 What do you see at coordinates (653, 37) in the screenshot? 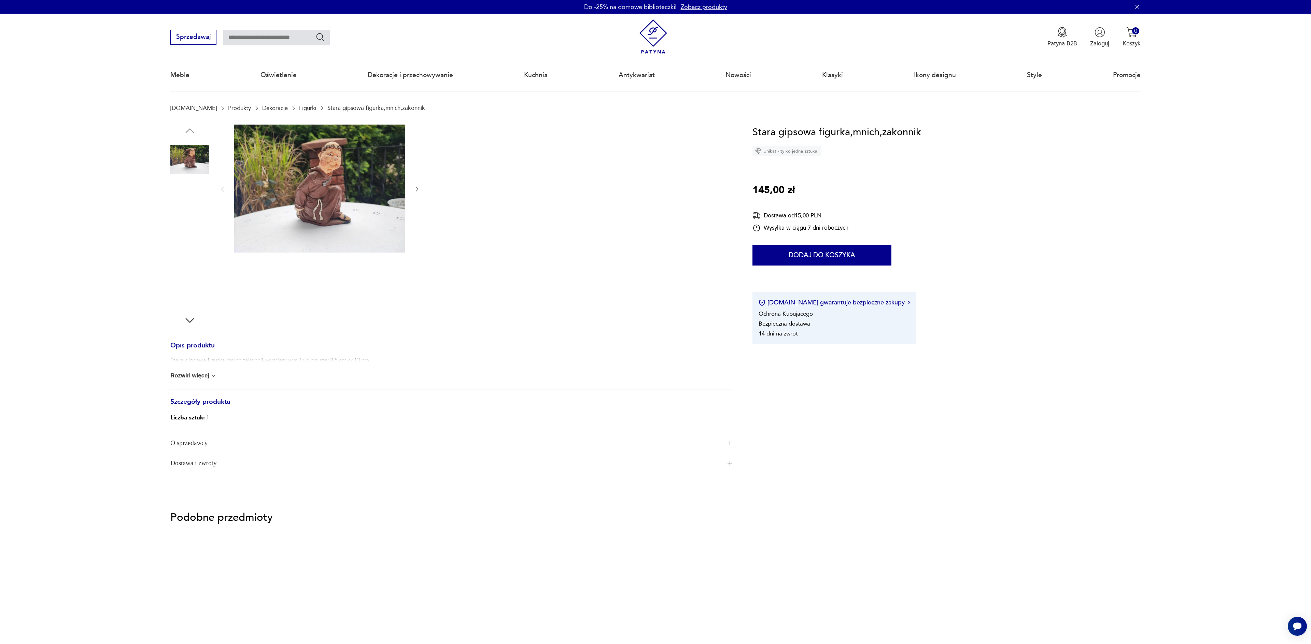
I see `img: Patyna - sklep z meblami i dekoracjami vintage` at bounding box center [653, 37].